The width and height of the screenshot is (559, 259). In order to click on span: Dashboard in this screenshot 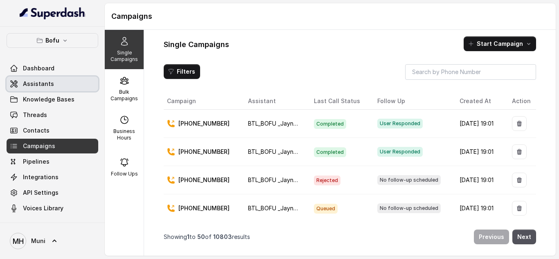, I will do `click(38, 68)`.